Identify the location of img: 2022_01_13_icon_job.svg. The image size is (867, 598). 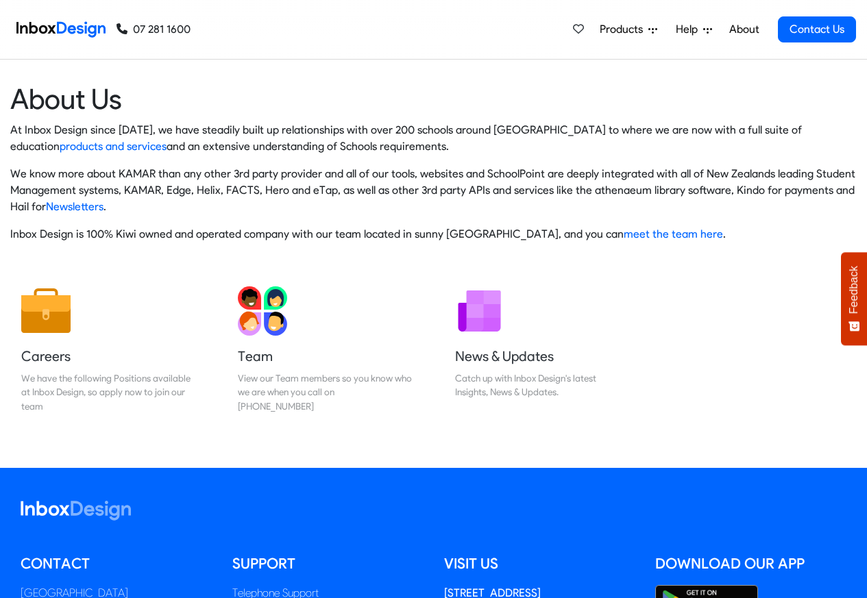
(46, 311).